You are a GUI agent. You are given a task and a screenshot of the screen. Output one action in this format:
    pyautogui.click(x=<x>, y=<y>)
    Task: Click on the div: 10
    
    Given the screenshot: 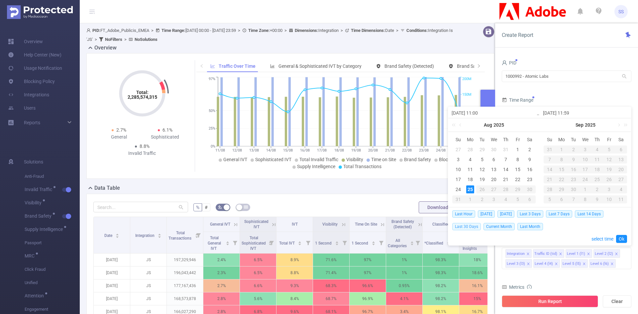 What is the action you would take?
    pyautogui.click(x=586, y=160)
    